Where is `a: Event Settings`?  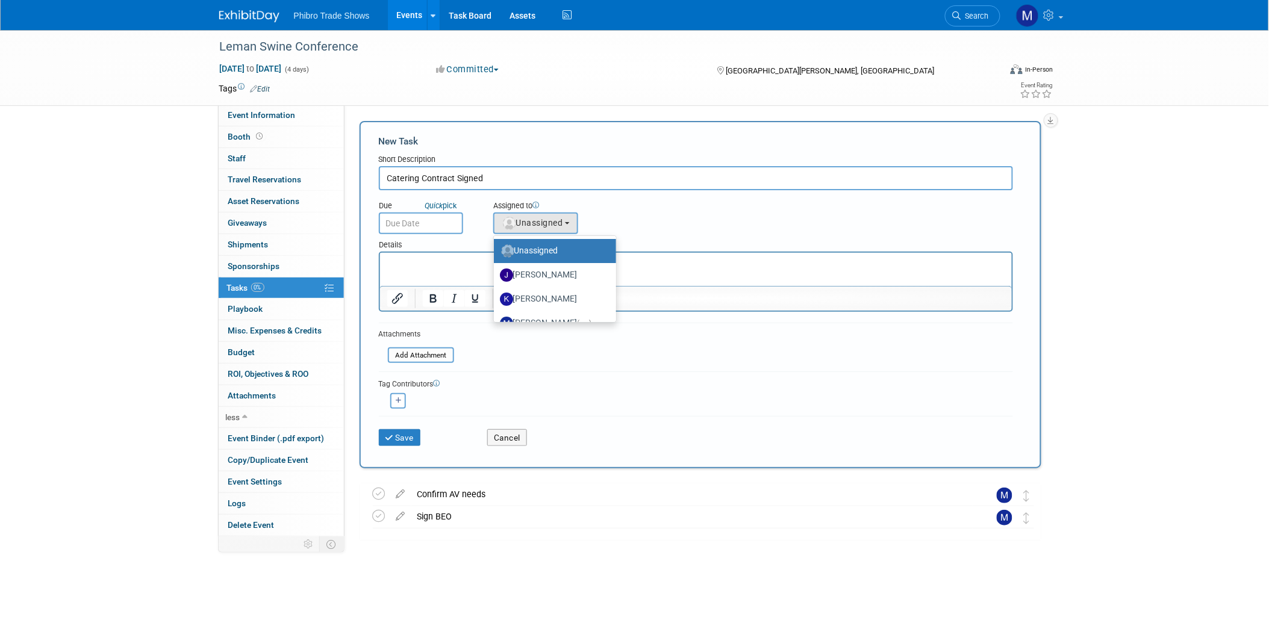
a: Event Settings is located at coordinates (281, 482).